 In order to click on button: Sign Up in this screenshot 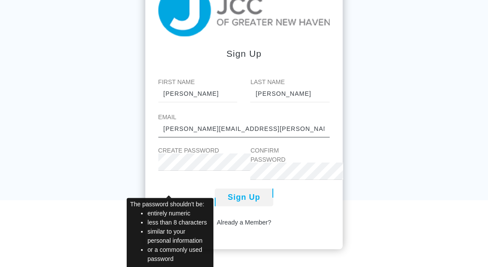, I will do `click(244, 197)`.